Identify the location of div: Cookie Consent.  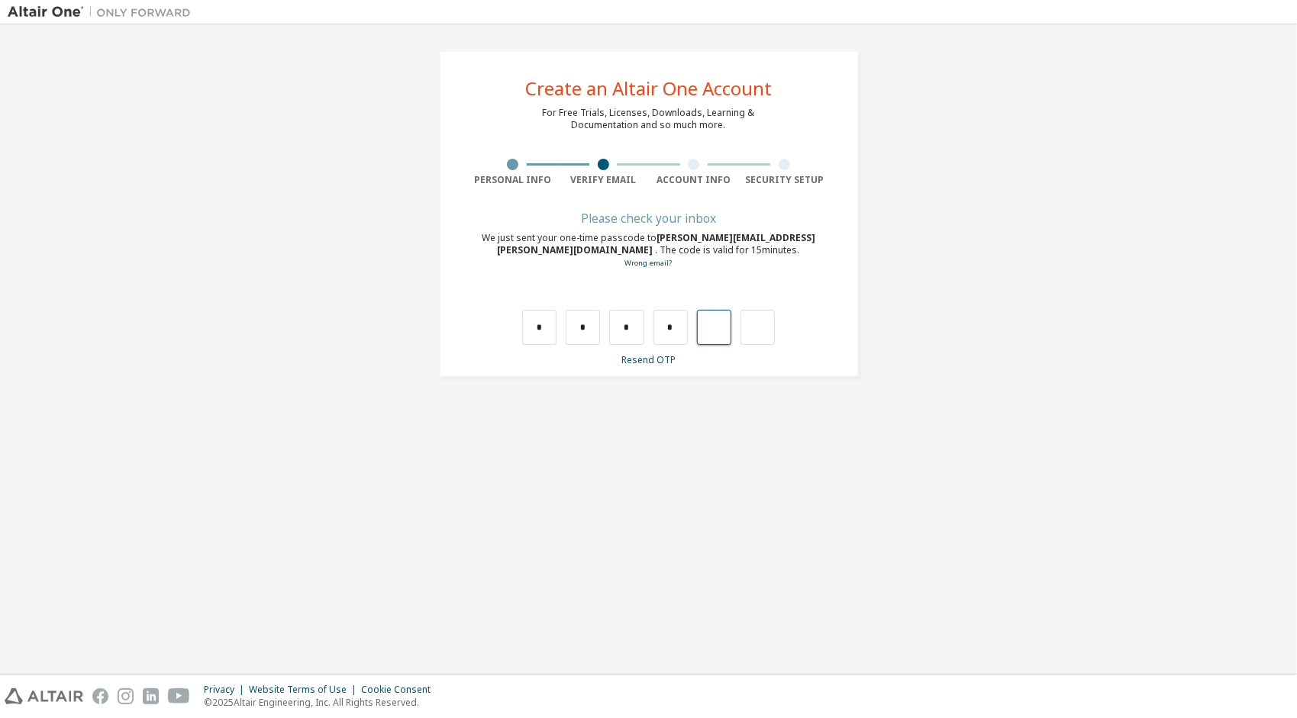
(400, 690).